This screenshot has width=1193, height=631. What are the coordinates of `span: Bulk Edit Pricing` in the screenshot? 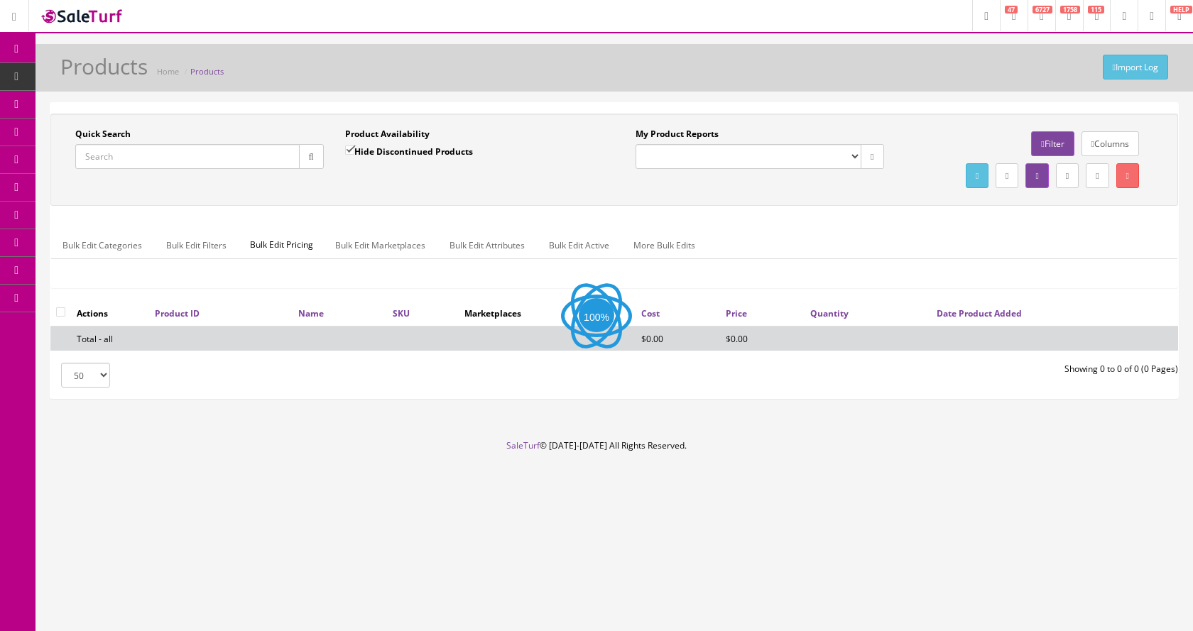 It's located at (281, 245).